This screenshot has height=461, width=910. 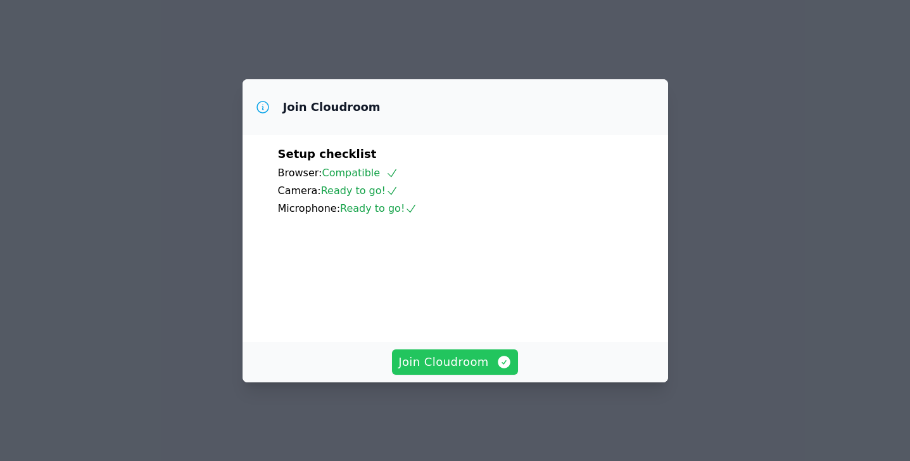 What do you see at coordinates (300, 172) in the screenshot?
I see `span: Browser:` at bounding box center [300, 172].